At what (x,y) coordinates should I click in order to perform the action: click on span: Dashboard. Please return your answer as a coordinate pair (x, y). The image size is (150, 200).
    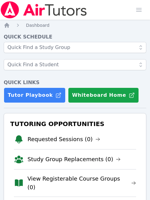
    Looking at the image, I should click on (38, 25).